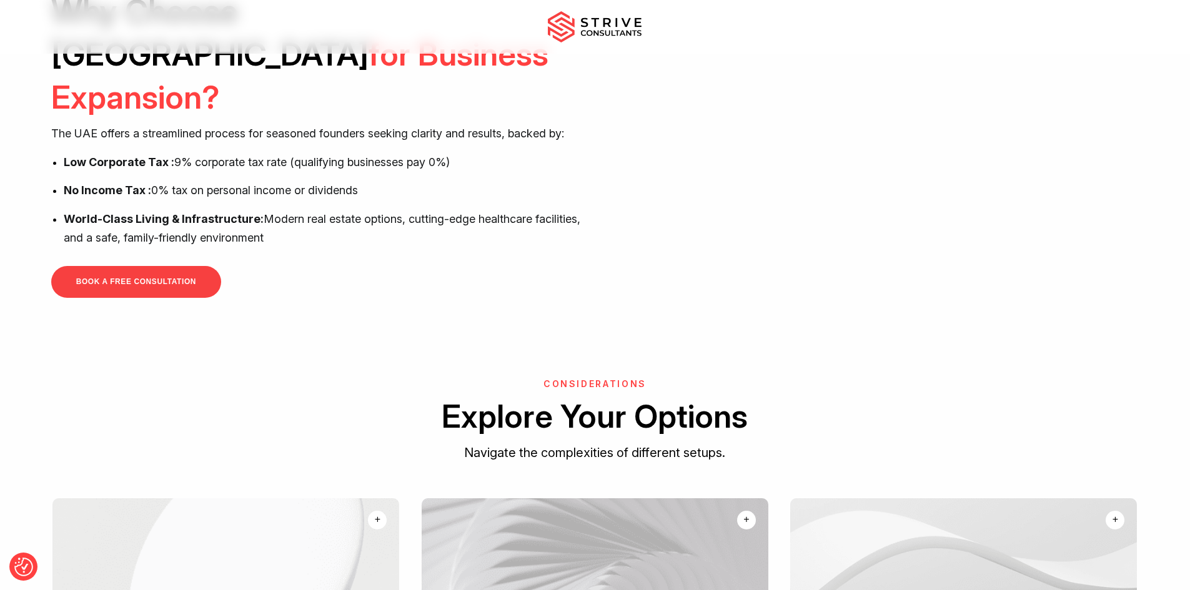 The width and height of the screenshot is (1190, 590). Describe the element at coordinates (595, 27) in the screenshot. I see `img: main-logo.svg` at that location.